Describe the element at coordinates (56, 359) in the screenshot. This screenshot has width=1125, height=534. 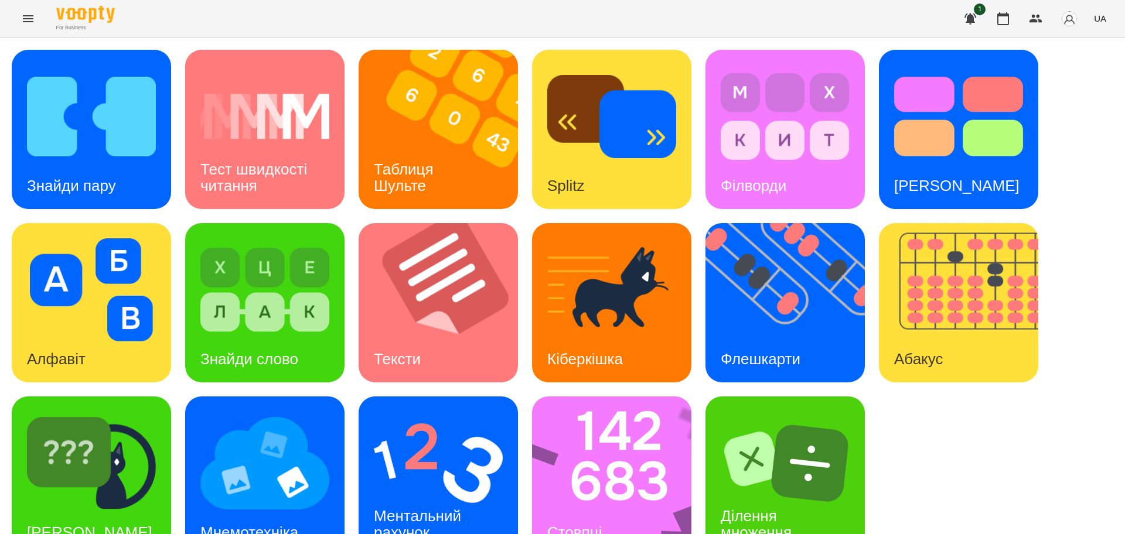
I see `h3: Алфавіт` at that location.